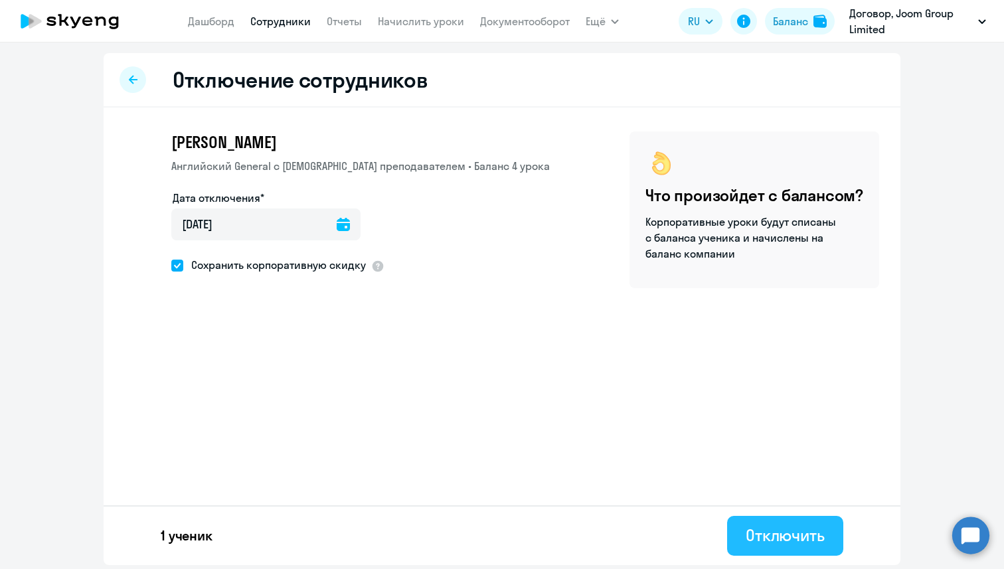 This screenshot has height=569, width=1004. What do you see at coordinates (595, 21) in the screenshot?
I see `span: Ещё` at bounding box center [595, 21].